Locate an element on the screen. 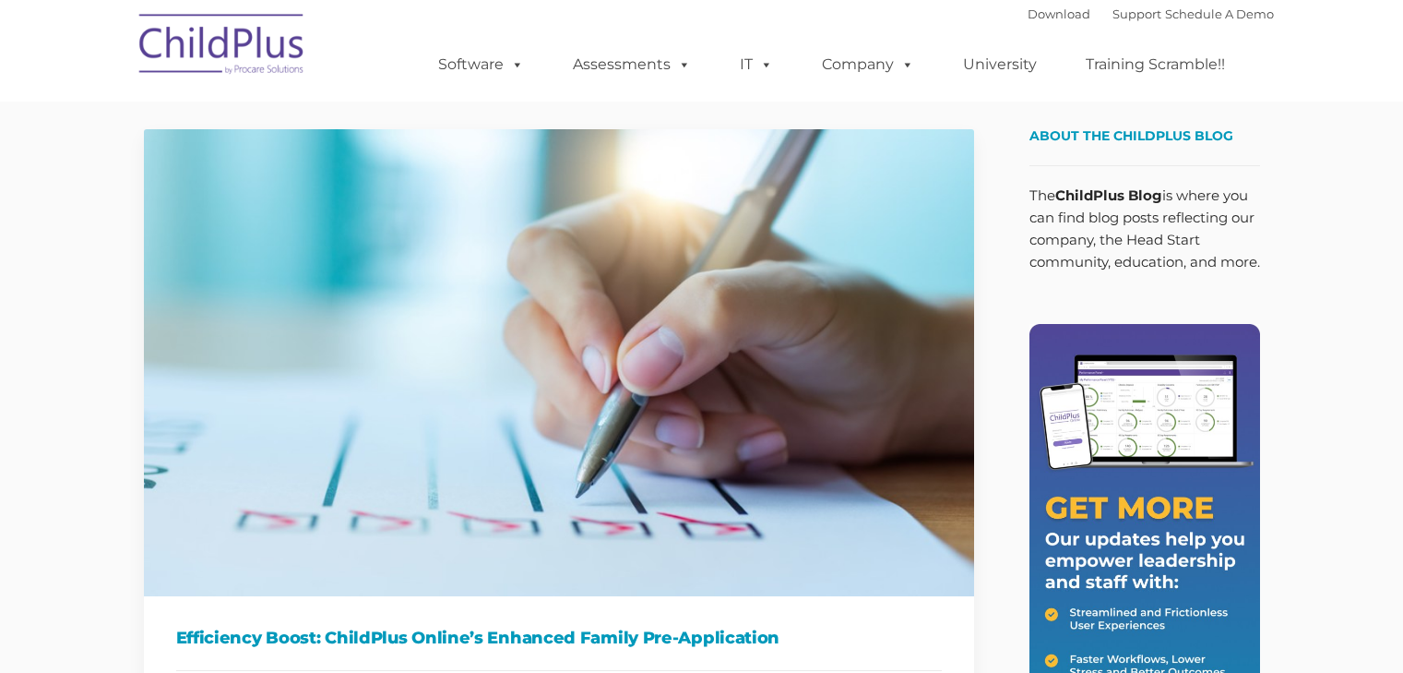  h1: Efficiency Boost: ChildPlus Online’s Enhanced Family Pre-Application is located at coordinates (559, 637).